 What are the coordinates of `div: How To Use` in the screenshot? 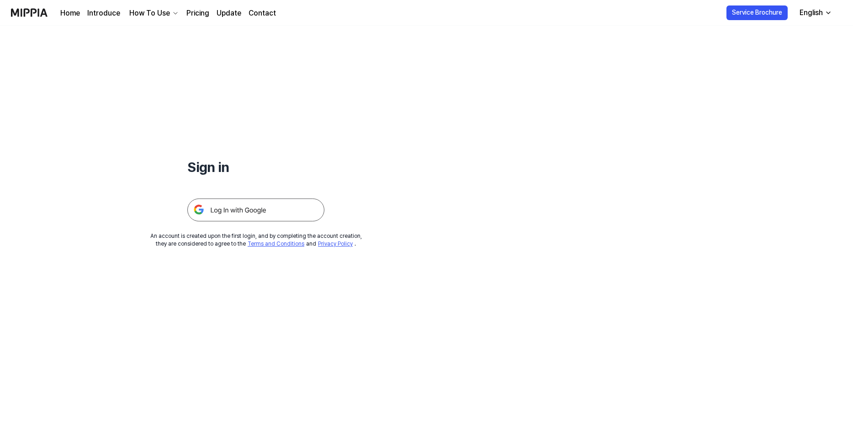 It's located at (149, 13).